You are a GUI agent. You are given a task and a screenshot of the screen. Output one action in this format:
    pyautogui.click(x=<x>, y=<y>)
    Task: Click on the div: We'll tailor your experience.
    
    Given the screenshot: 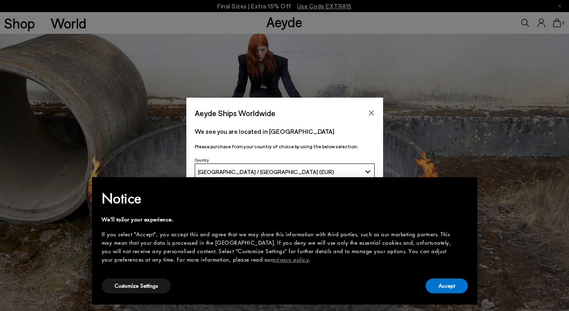 What is the action you would take?
    pyautogui.click(x=278, y=219)
    